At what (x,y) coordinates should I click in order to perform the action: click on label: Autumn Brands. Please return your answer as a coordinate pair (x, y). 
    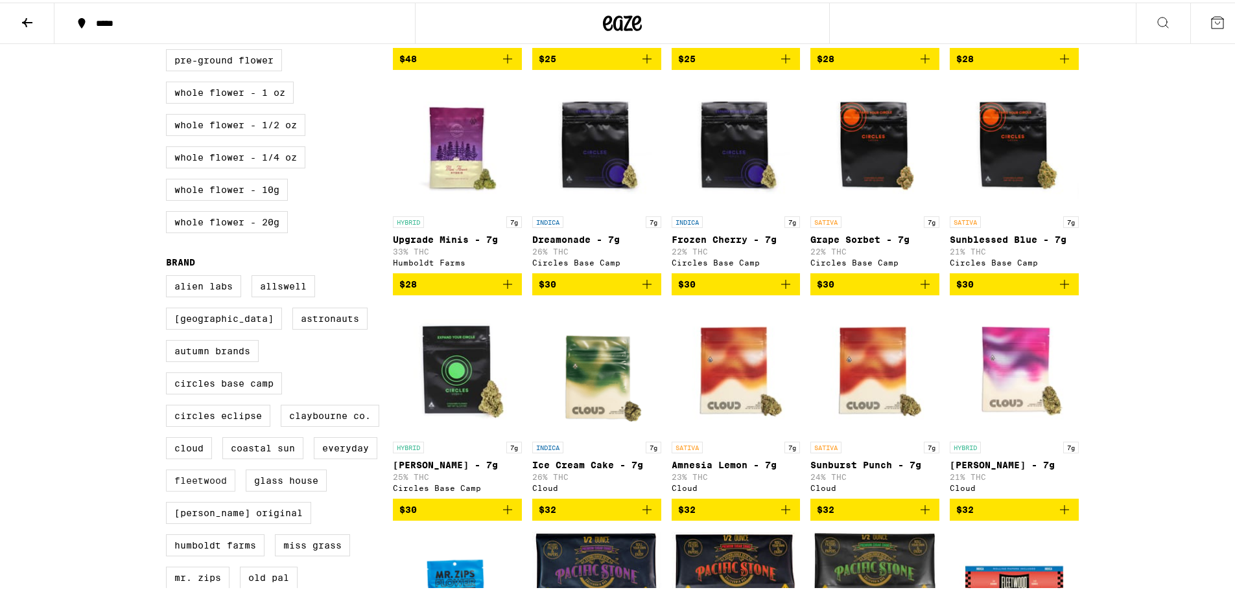
    Looking at the image, I should click on (212, 349).